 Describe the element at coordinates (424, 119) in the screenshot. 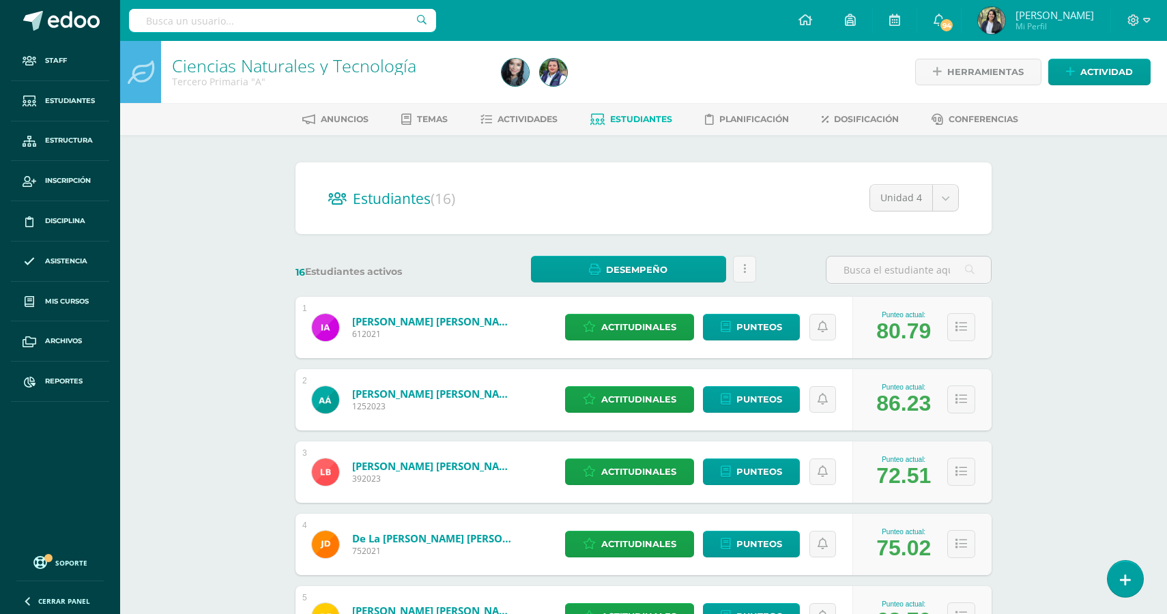

I see `a: Temas` at that location.